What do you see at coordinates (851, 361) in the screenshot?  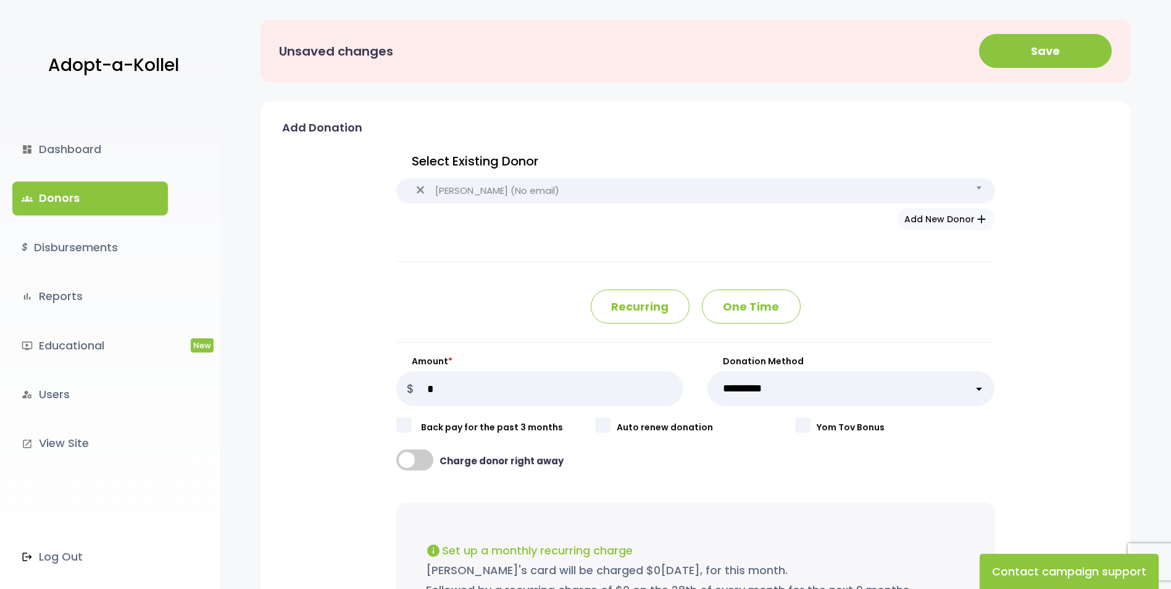 I see `label: Donation Method` at bounding box center [851, 361].